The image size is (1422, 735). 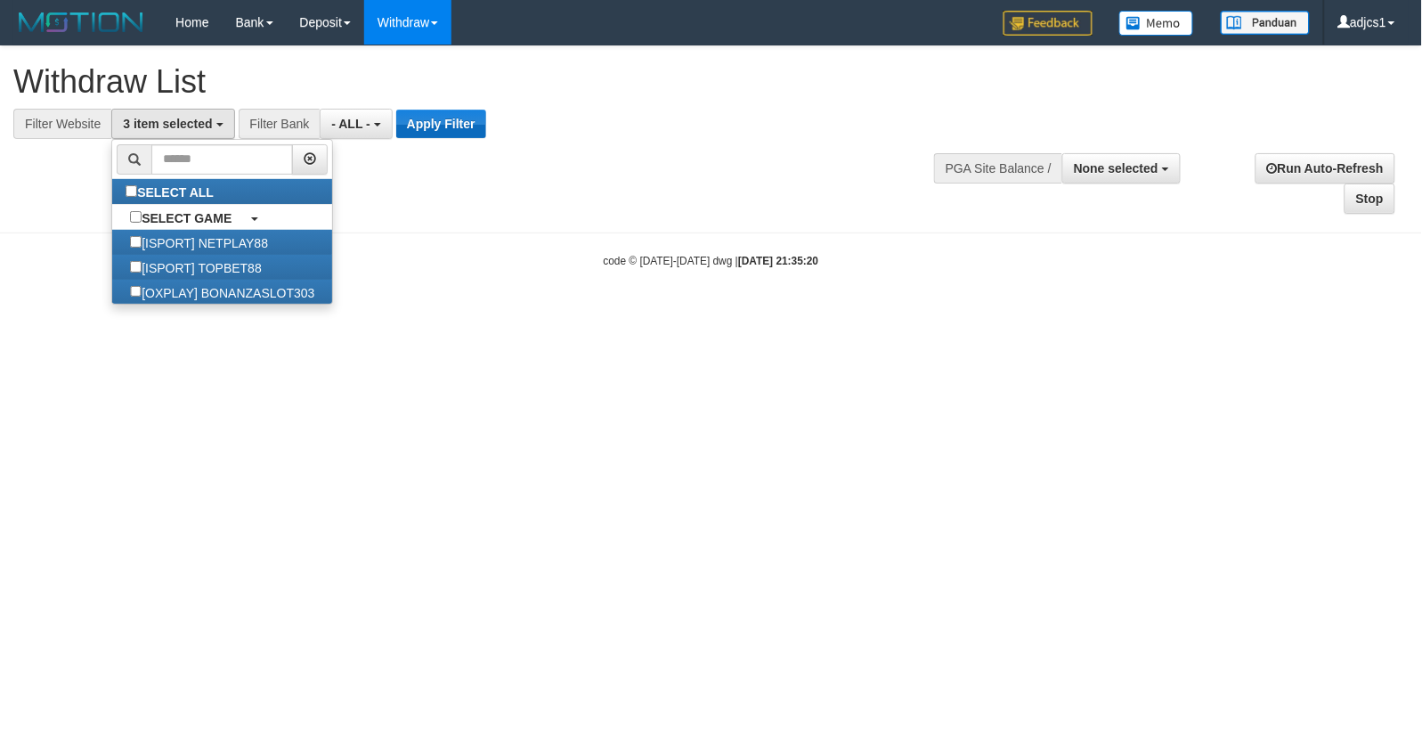 I want to click on div: Filter Bank, so click(x=280, y=124).